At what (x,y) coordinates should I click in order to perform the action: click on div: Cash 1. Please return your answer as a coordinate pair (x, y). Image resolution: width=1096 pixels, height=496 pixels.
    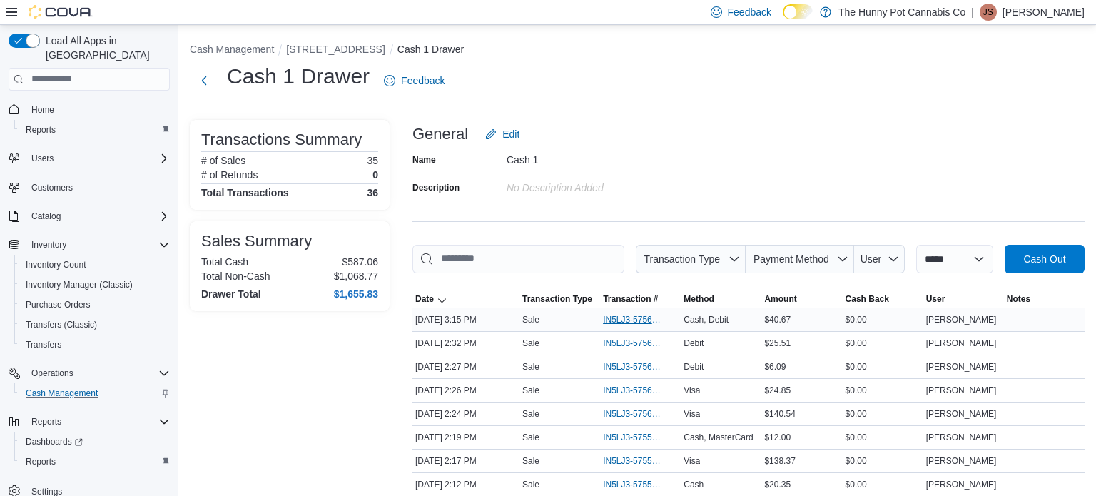
    Looking at the image, I should click on (602, 157).